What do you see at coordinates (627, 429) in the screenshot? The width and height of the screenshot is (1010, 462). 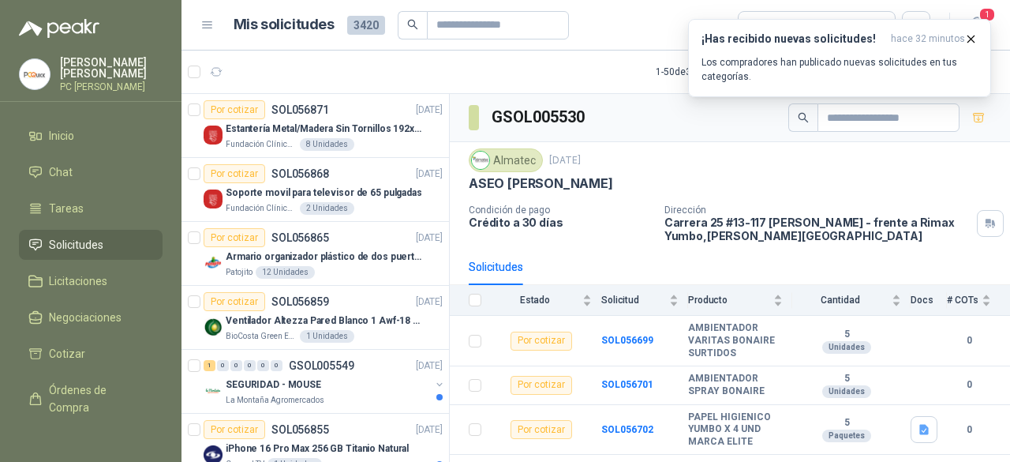 I see `a: SOL056702` at bounding box center [627, 429].